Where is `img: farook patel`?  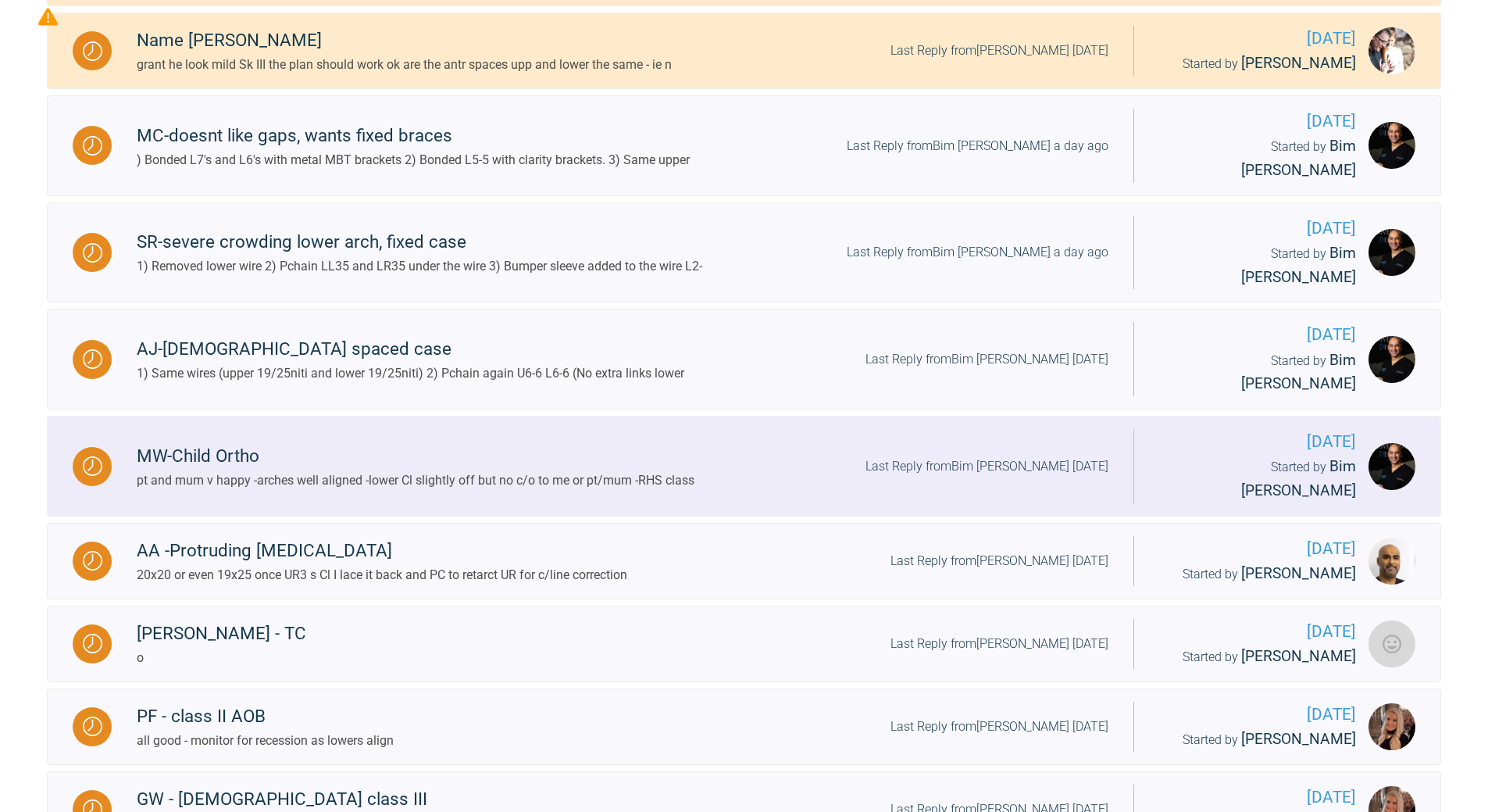 img: farook patel is located at coordinates (1392, 561).